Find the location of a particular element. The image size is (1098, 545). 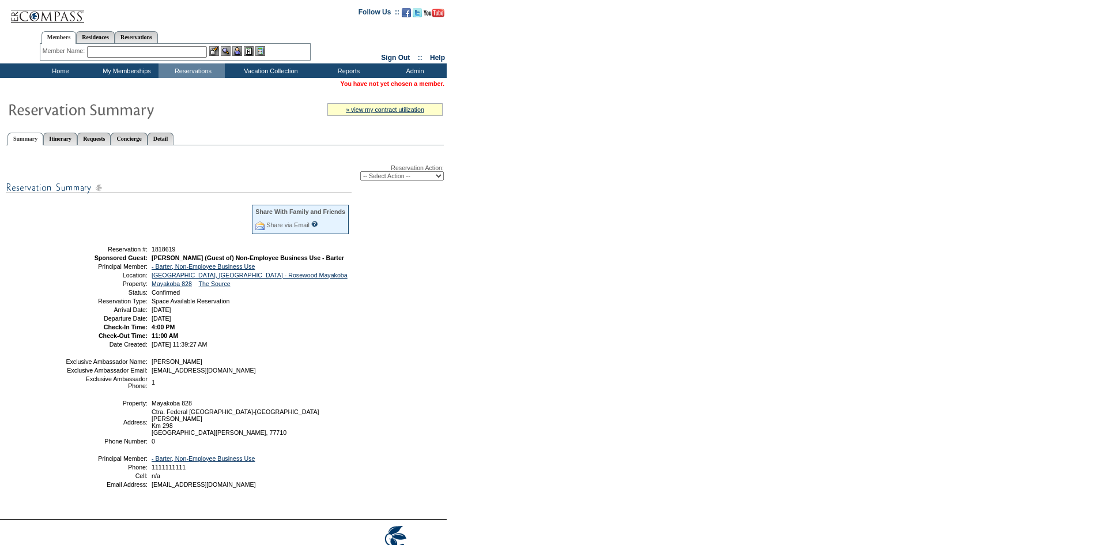

span: 4:00 PM is located at coordinates (163, 327).